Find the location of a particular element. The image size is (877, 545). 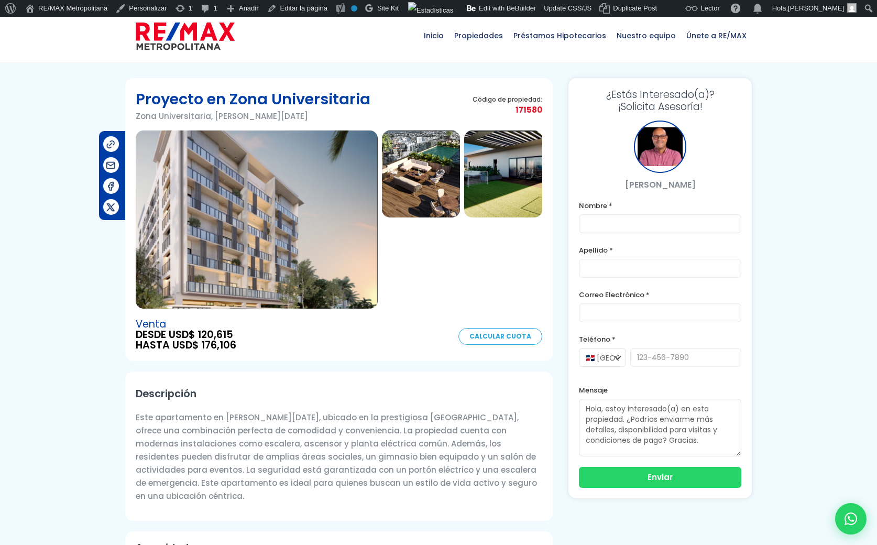

span: 171580 is located at coordinates (507, 109).